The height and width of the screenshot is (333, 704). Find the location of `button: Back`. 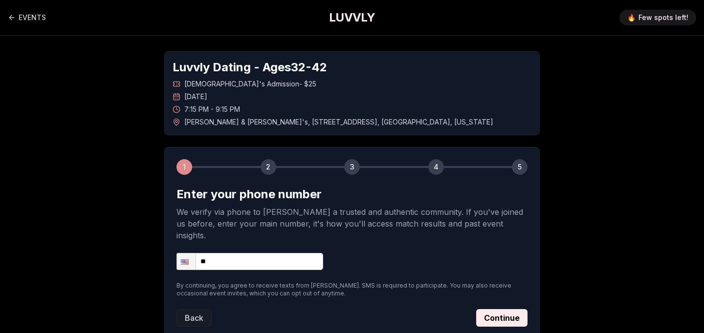

button: Back is located at coordinates (194, 318).